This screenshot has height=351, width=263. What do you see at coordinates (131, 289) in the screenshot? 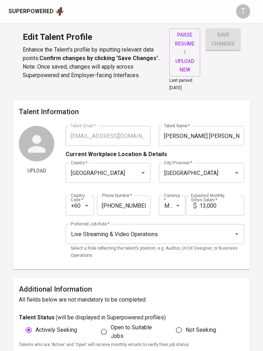
I see `h6: Additional Information` at bounding box center [131, 289].